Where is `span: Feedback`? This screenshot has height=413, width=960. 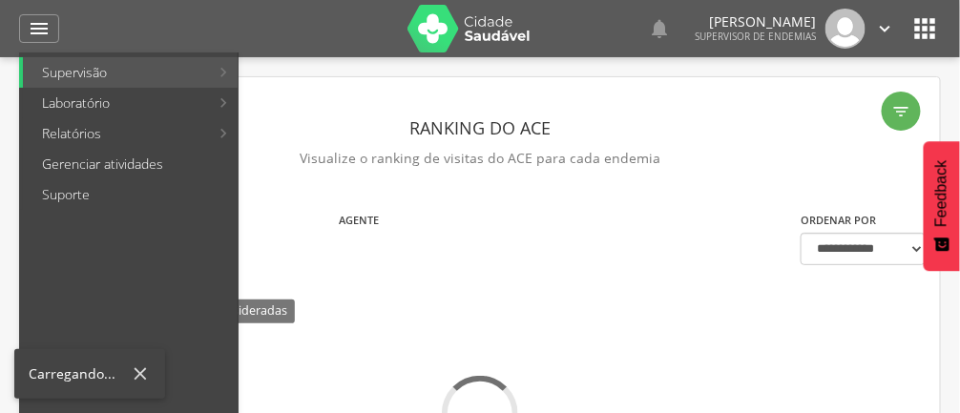
span: Feedback is located at coordinates (942, 194).